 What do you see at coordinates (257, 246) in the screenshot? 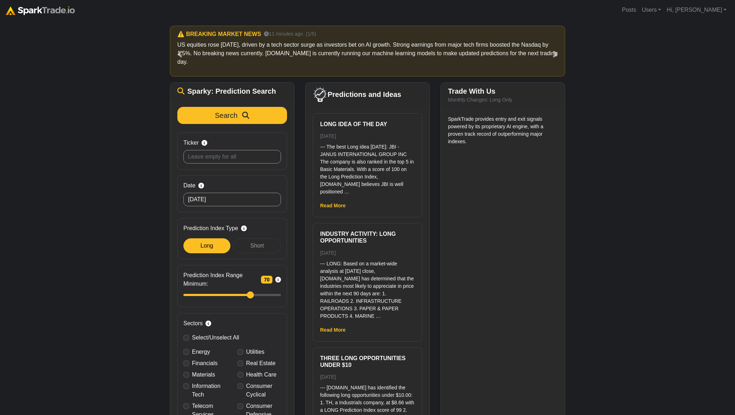
I see `div: Short` at bounding box center [257, 246].